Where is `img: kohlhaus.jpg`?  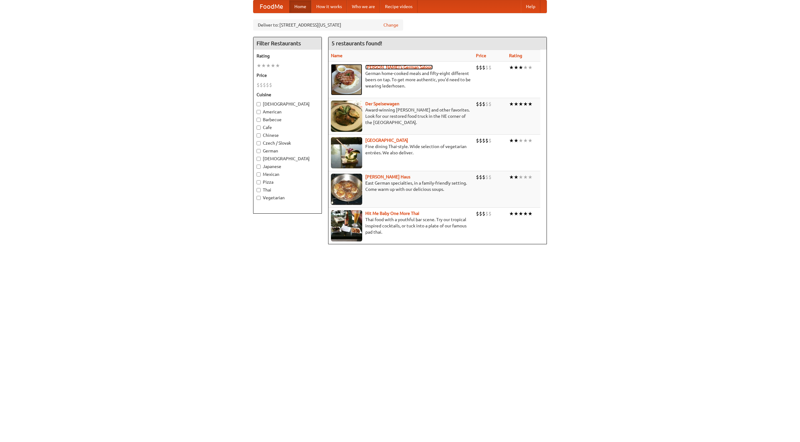
img: kohlhaus.jpg is located at coordinates (347, 189).